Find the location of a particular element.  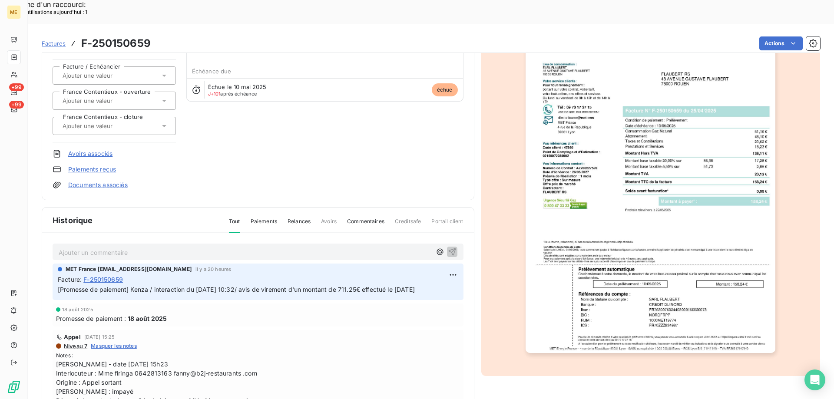

span: Creditsafe is located at coordinates (408, 225).